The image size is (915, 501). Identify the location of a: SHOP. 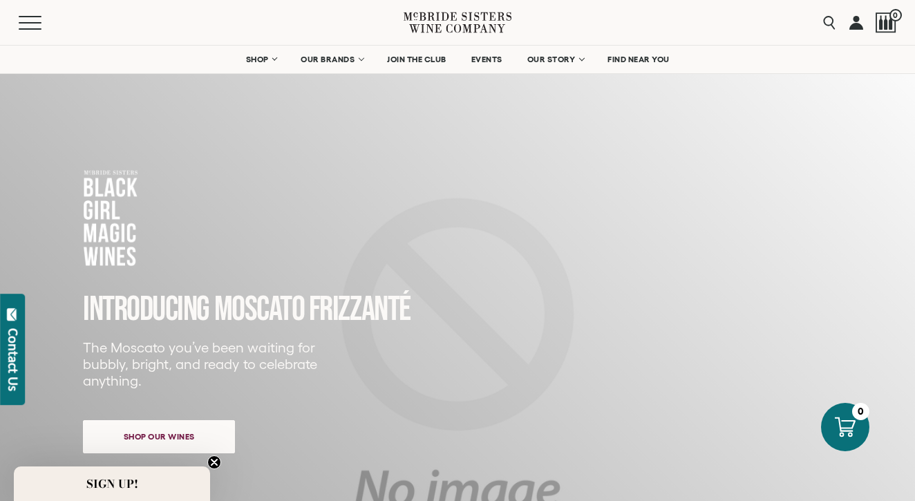
(261, 59).